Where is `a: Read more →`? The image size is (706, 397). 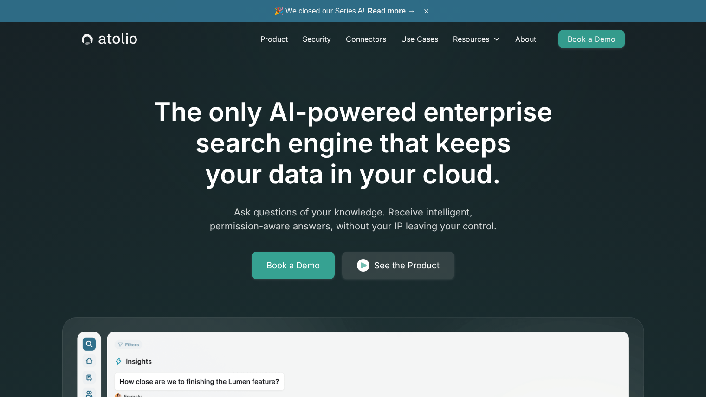
a: Read more → is located at coordinates (391, 11).